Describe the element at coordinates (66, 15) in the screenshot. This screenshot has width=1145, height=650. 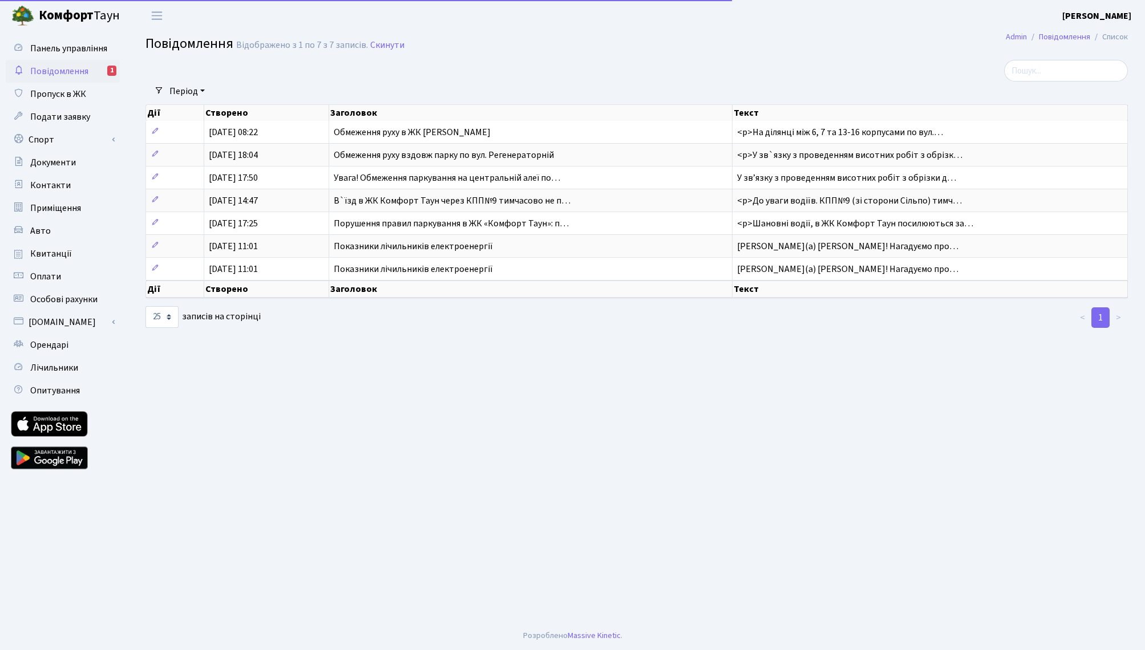
I see `b: Комфорт` at that location.